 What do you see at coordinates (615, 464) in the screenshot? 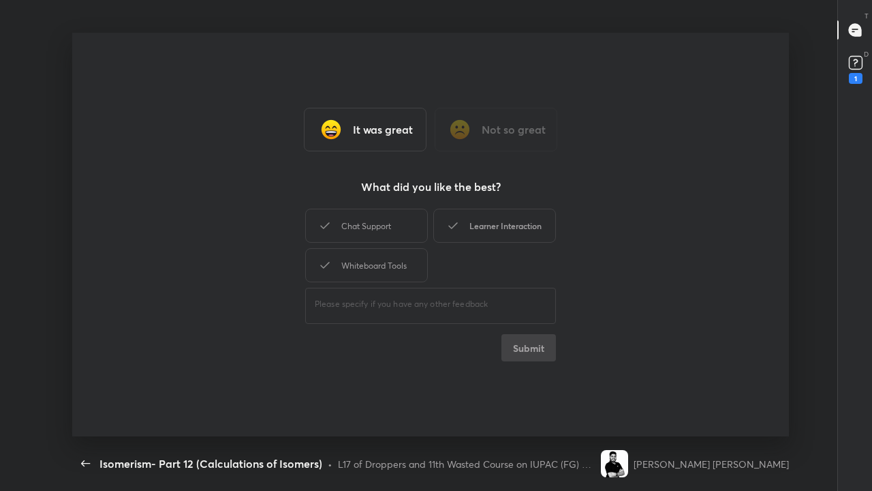
I see `img: ab04c598e4204a44b5a784646aaf9c50.jpg` at bounding box center [615, 464].